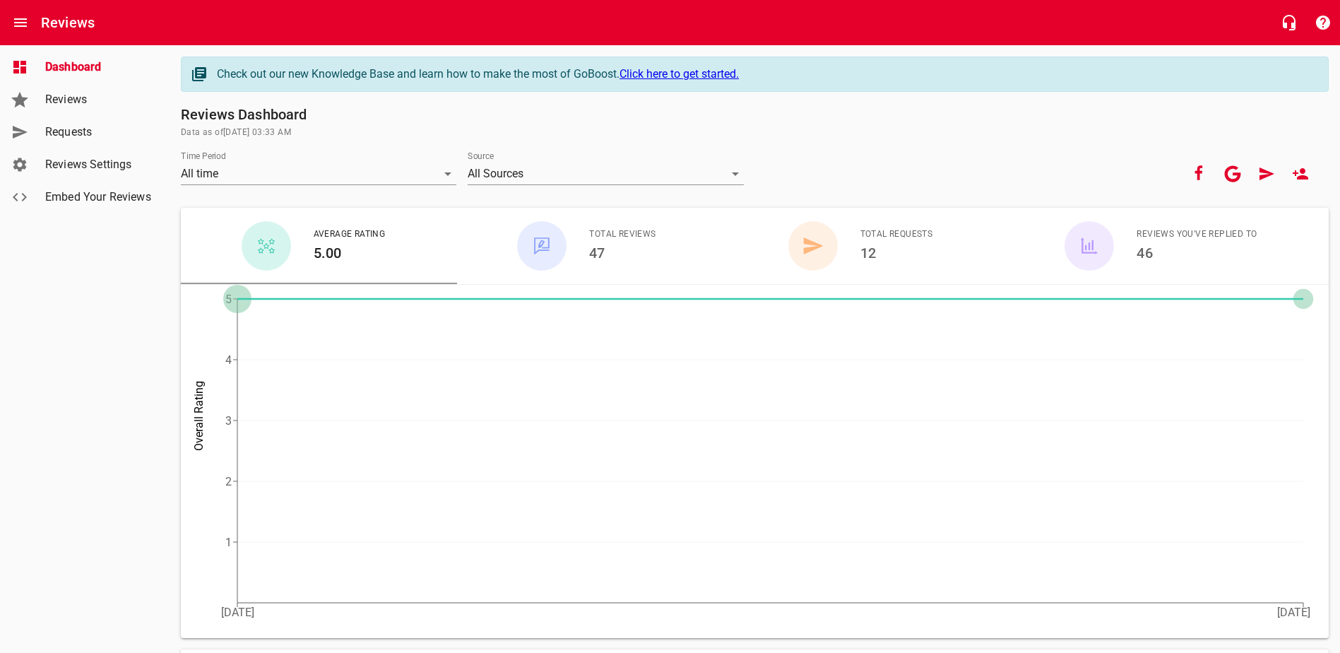 The height and width of the screenshot is (653, 1340). What do you see at coordinates (99, 132) in the screenshot?
I see `span: Requests` at bounding box center [99, 132].